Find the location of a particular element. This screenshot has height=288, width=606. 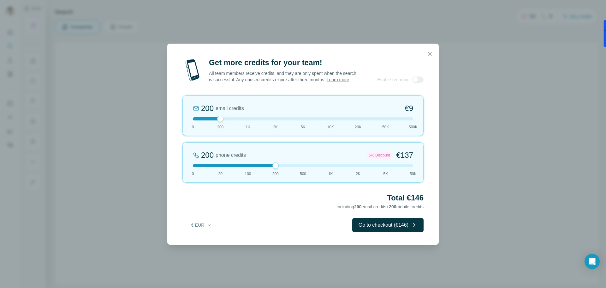

span: phone credits is located at coordinates (231, 155).